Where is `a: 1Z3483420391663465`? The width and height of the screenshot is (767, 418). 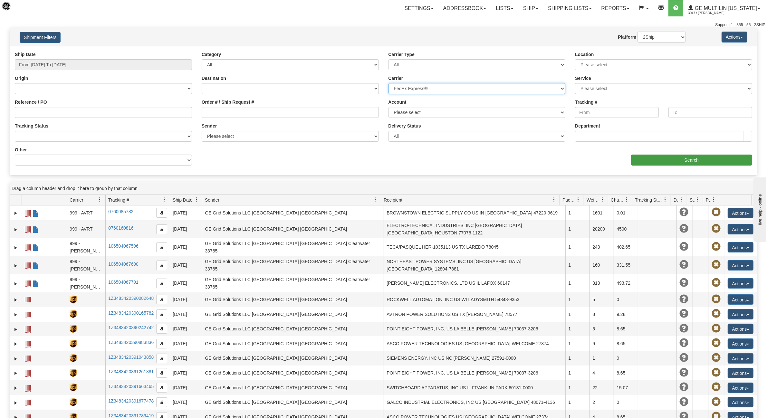 a: 1Z3483420391663465 is located at coordinates (131, 387).